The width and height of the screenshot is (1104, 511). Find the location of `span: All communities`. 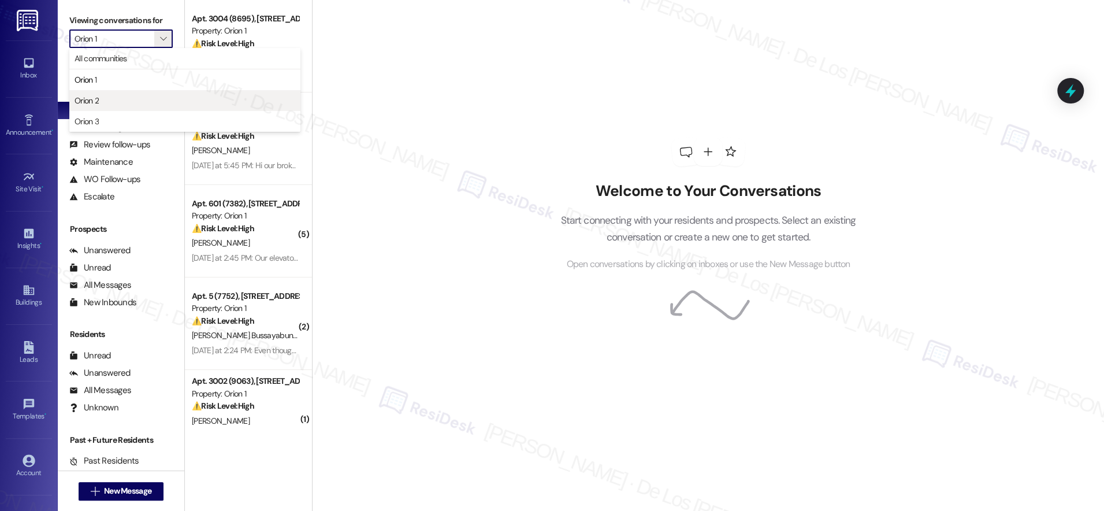

span: All communities is located at coordinates (101, 58).